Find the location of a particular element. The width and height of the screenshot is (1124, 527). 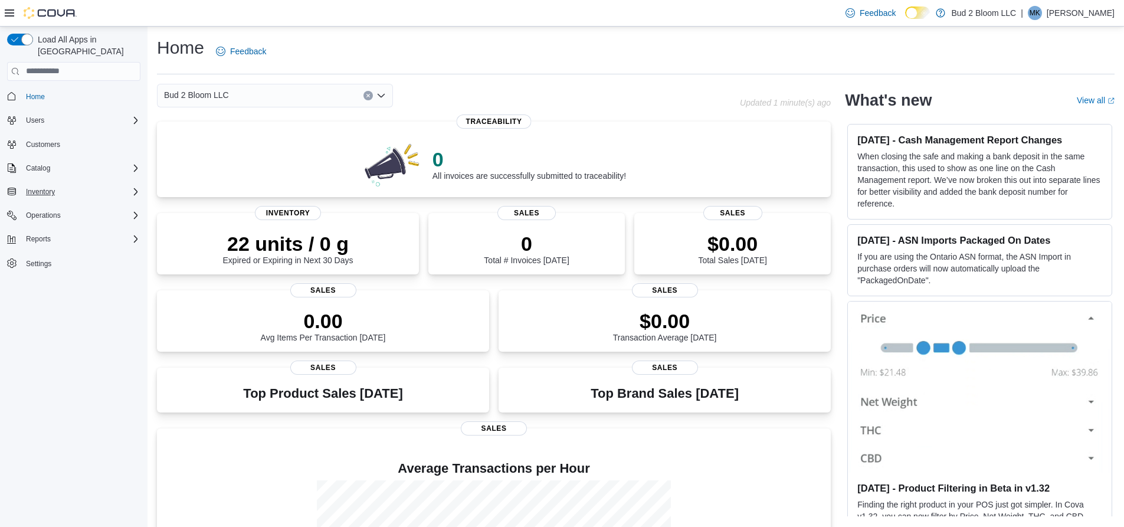

button: Customers is located at coordinates (74, 144).